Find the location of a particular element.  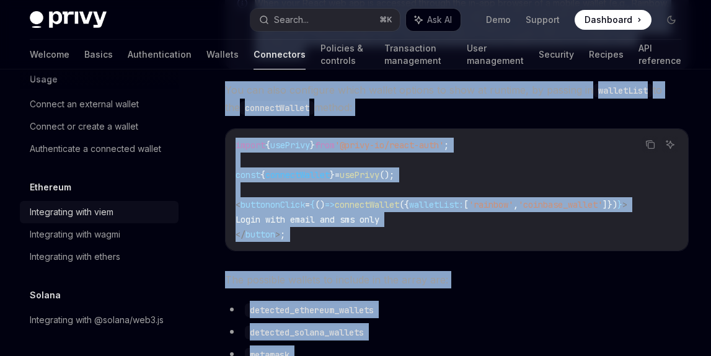

div: Integrating with viem is located at coordinates (71, 212).